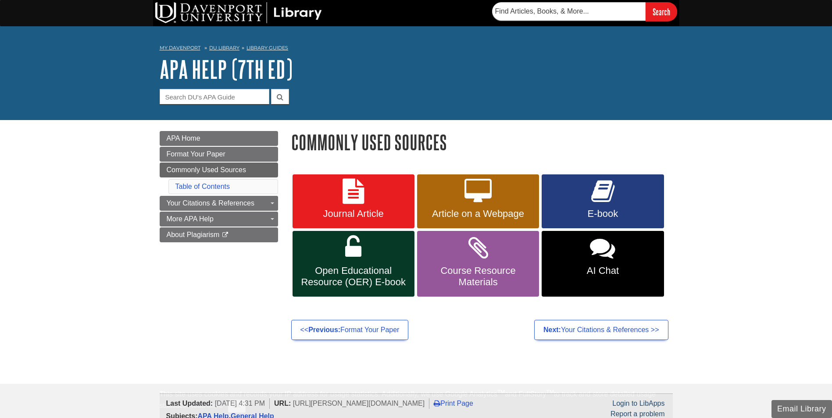 The image size is (832, 418). Describe the element at coordinates (552, 330) in the screenshot. I see `strong: Next:` at that location.